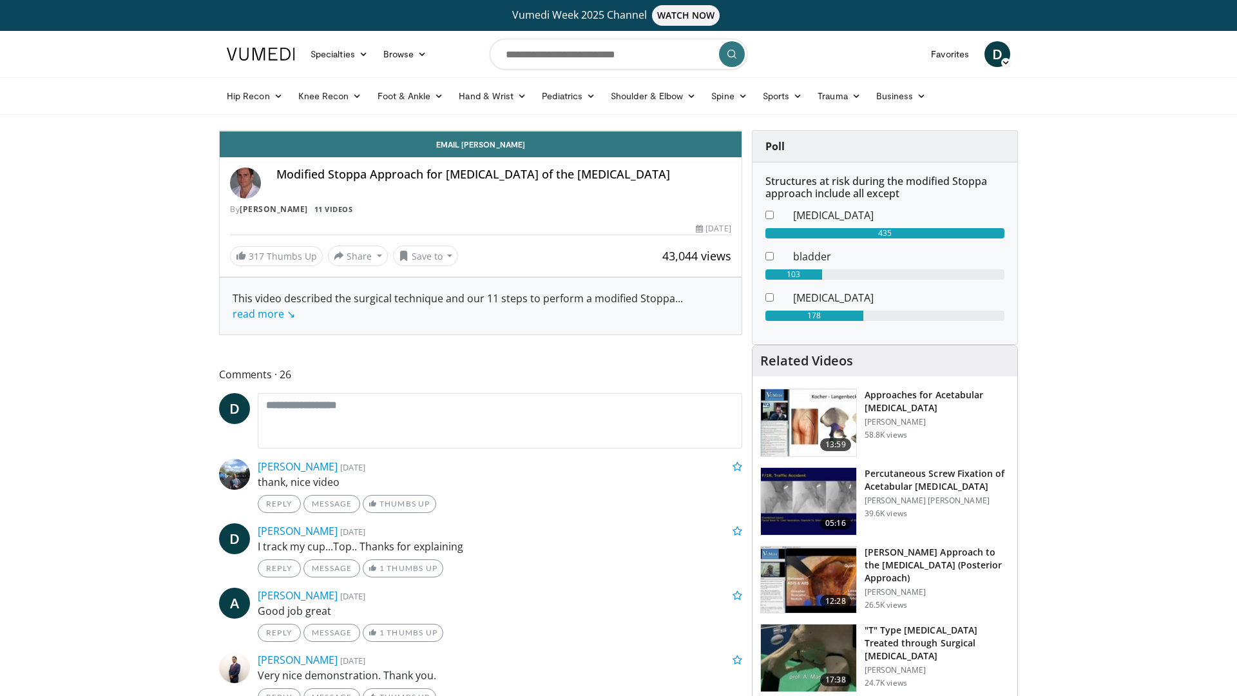 The height and width of the screenshot is (696, 1237). What do you see at coordinates (901, 96) in the screenshot?
I see `a: Business` at bounding box center [901, 96].